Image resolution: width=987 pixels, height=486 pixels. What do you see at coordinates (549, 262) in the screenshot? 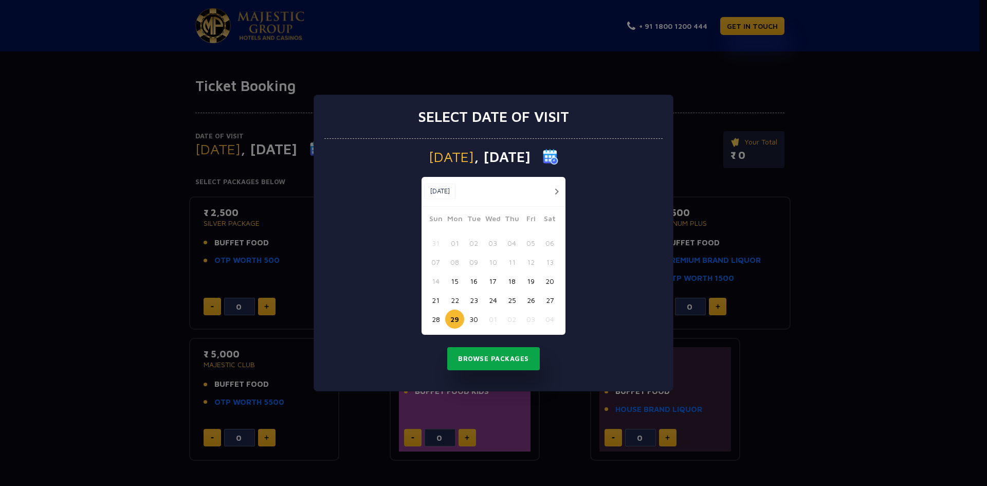
I see `button: 13` at bounding box center [549, 262].